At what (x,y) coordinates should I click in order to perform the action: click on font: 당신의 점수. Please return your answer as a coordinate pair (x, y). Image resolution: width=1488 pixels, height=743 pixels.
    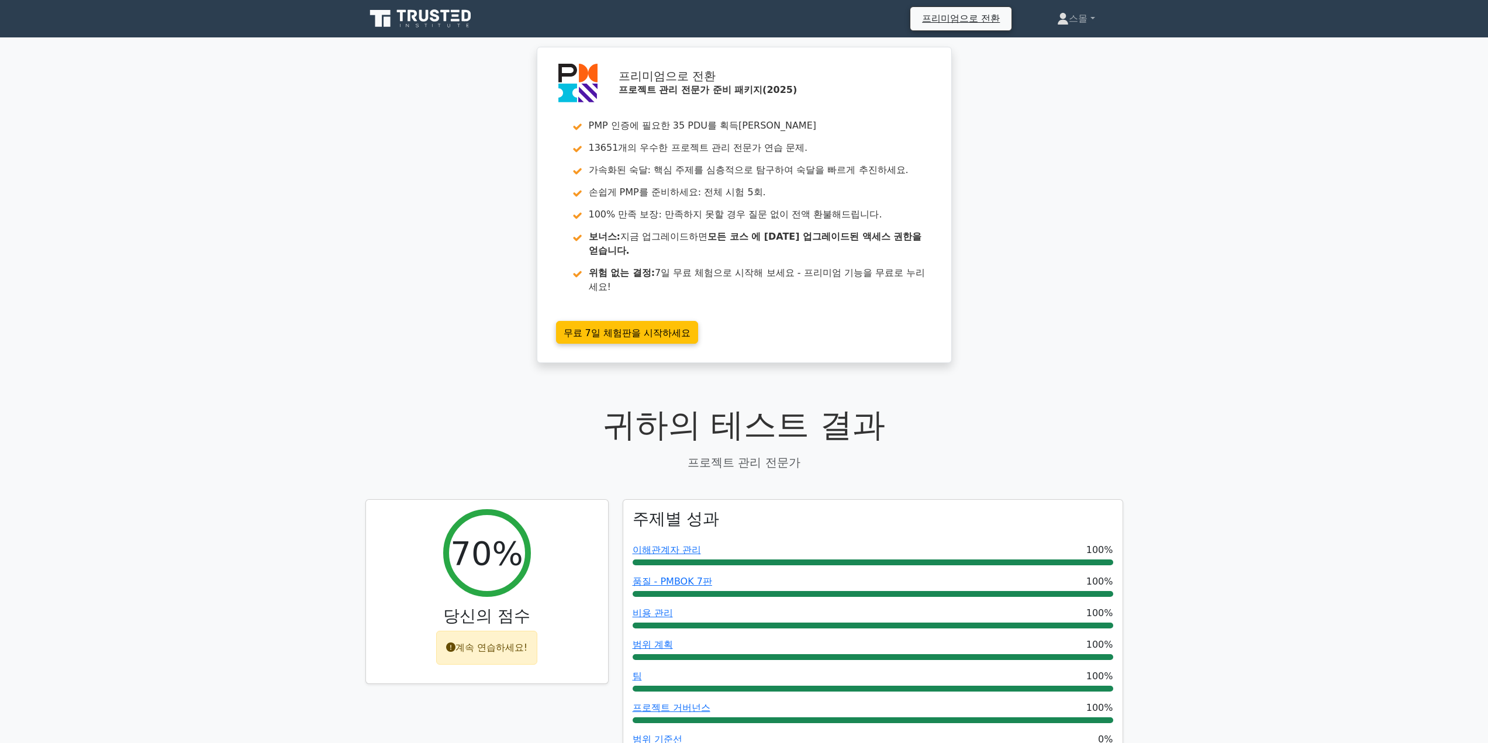
    Looking at the image, I should click on (487, 616).